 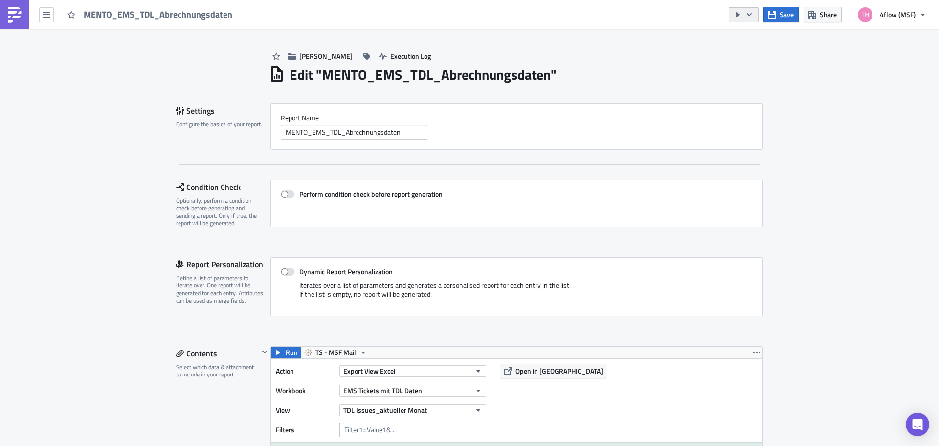 What do you see at coordinates (305, 429) in the screenshot?
I see `label: Filters` at bounding box center [305, 429].